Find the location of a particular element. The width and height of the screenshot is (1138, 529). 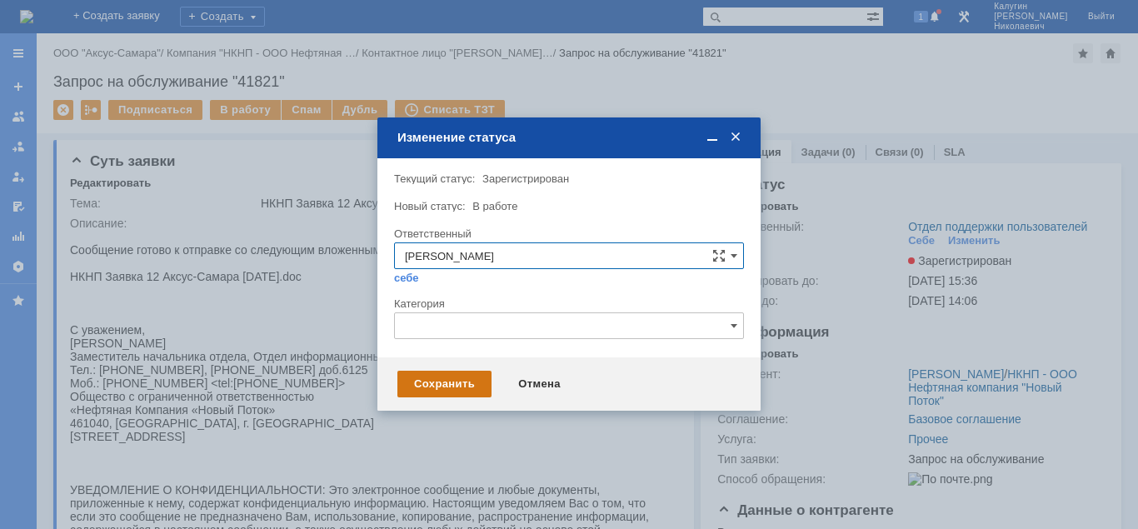

div: Категория is located at coordinates (567, 303).